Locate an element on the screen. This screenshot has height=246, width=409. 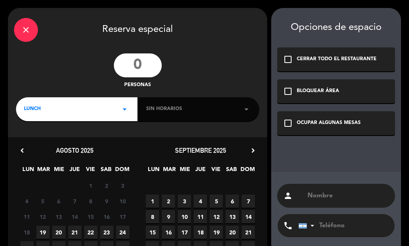
span: septiembre 2025 is located at coordinates (200, 150).